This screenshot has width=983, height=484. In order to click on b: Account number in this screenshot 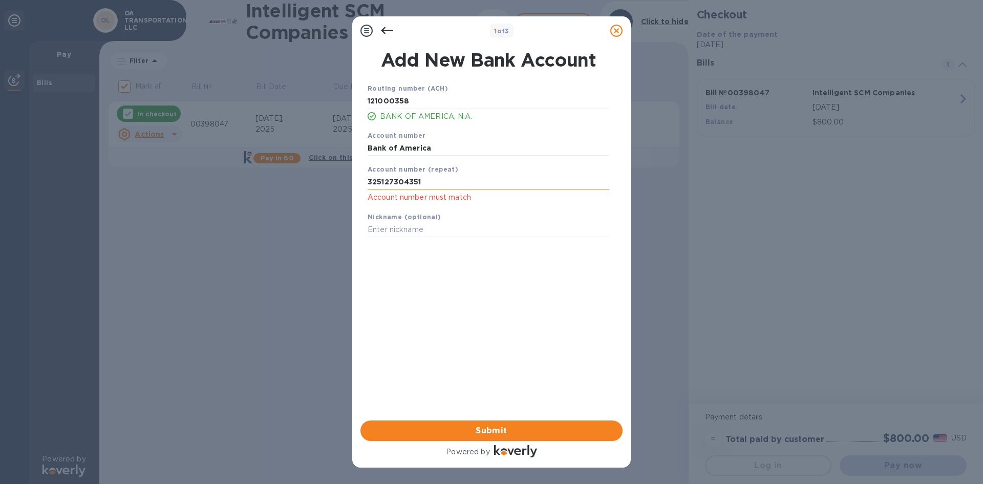, I will do `click(397, 135)`.